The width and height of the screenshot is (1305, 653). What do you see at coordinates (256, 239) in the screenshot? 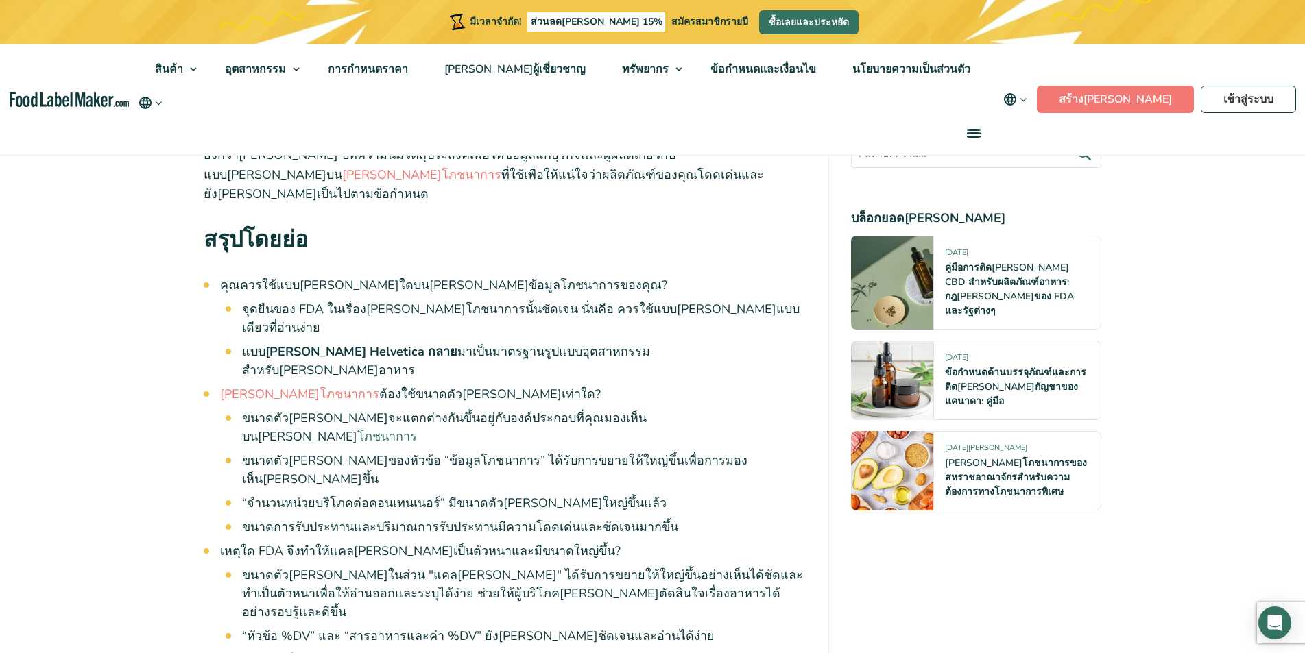
I see `font: สรุปโดยย่อ` at bounding box center [256, 239].